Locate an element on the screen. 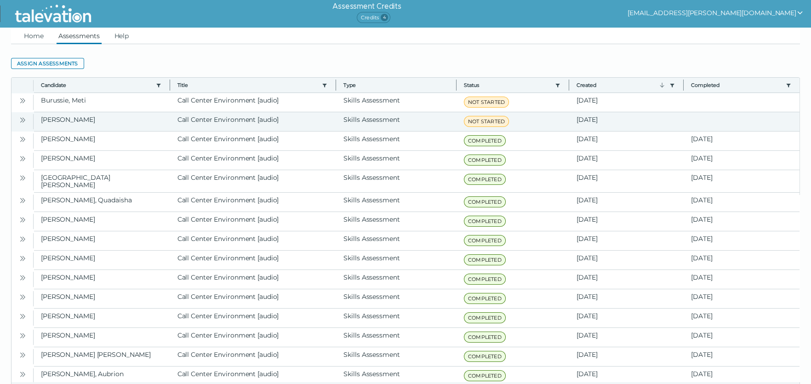 This screenshot has height=384, width=811. a: Home is located at coordinates (34, 36).